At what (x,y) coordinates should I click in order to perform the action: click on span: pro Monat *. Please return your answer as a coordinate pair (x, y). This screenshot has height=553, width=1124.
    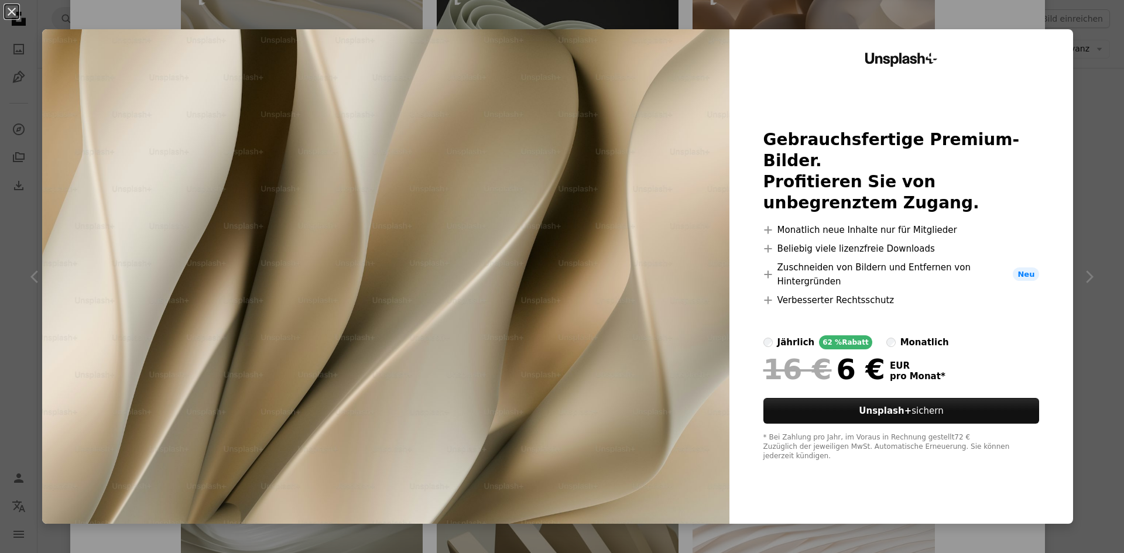
    Looking at the image, I should click on (917, 376).